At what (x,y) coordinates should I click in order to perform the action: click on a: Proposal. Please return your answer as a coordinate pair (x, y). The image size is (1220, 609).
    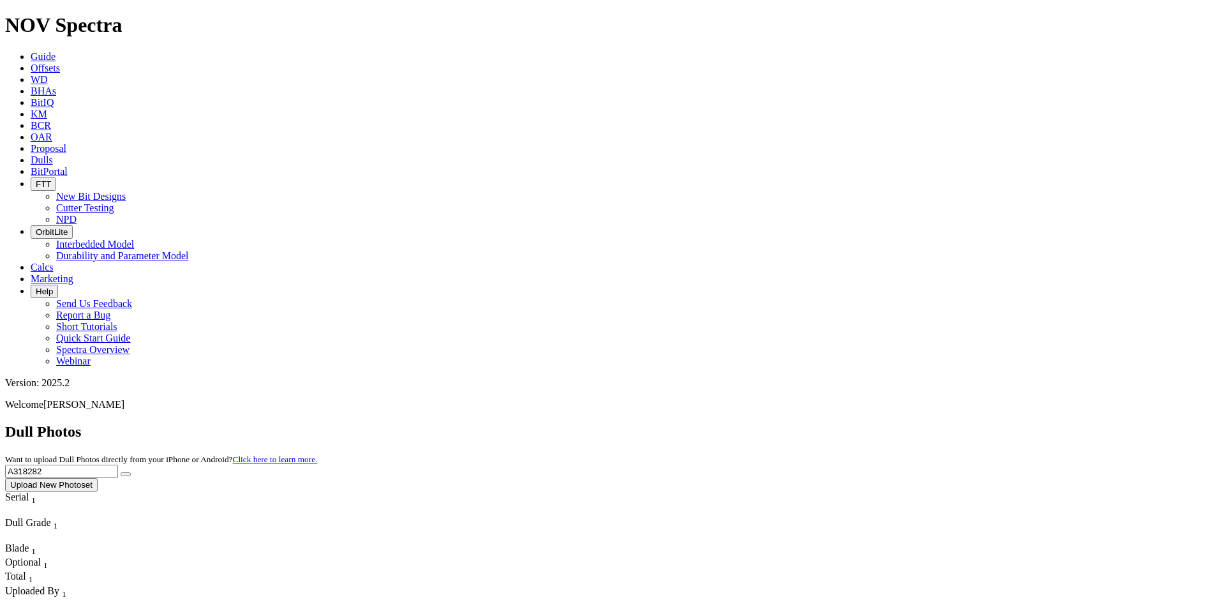
    Looking at the image, I should click on (49, 148).